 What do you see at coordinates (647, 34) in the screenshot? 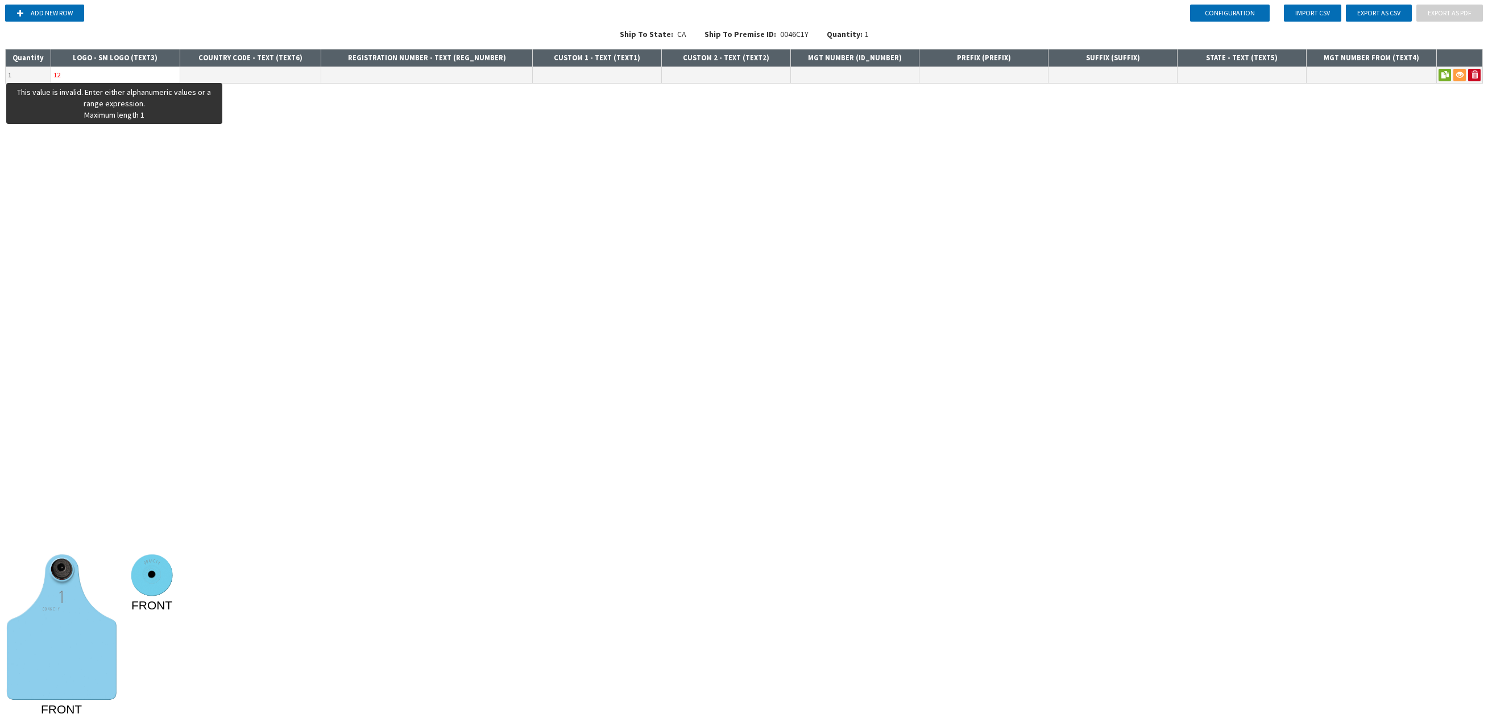
I see `span: Ship To State:` at bounding box center [647, 34].